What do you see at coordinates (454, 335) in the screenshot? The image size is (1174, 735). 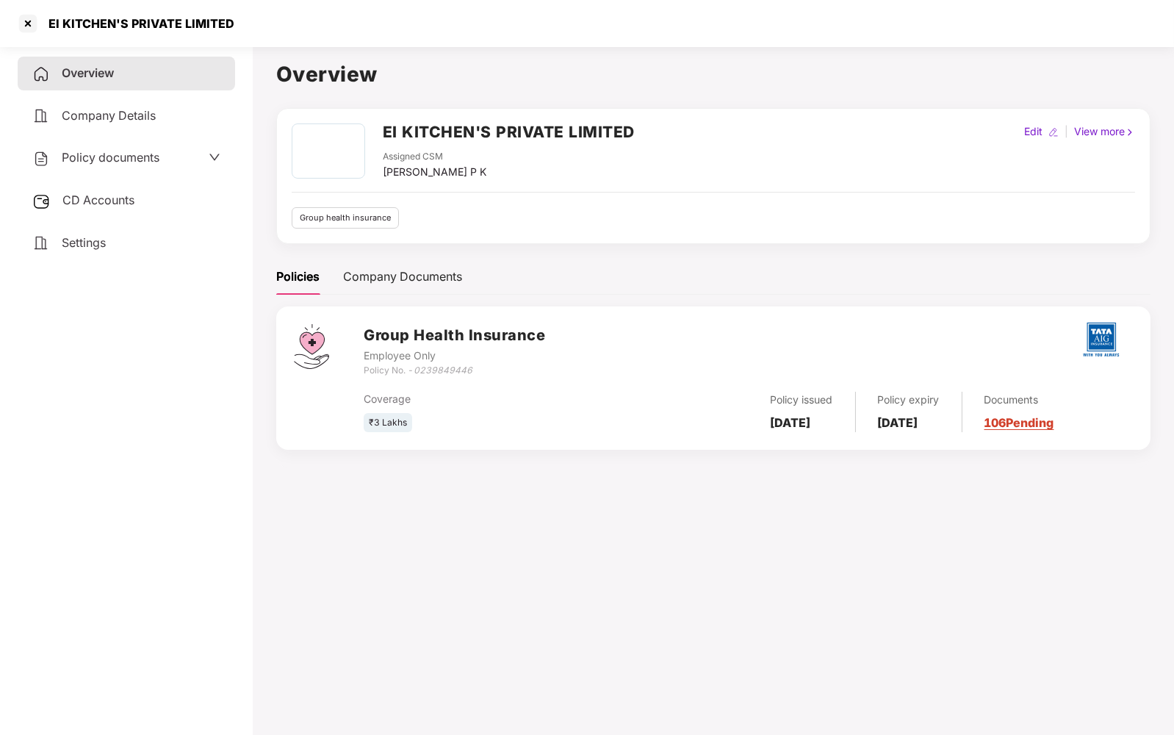 I see `h3: Group Health Insurance` at bounding box center [454, 335].